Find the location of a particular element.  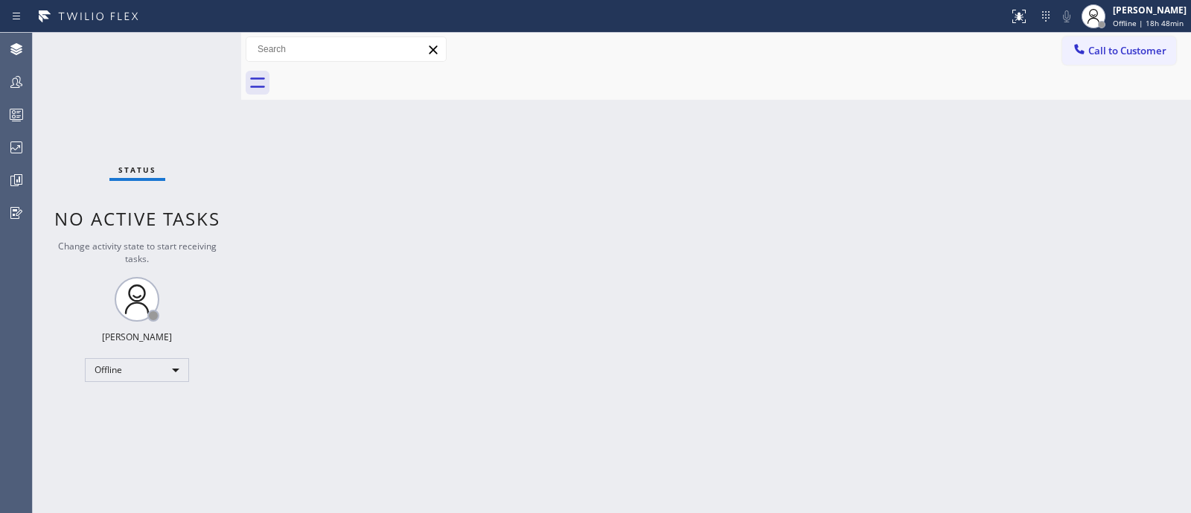

span: Offline | 18h 48min is located at coordinates (1148, 23).